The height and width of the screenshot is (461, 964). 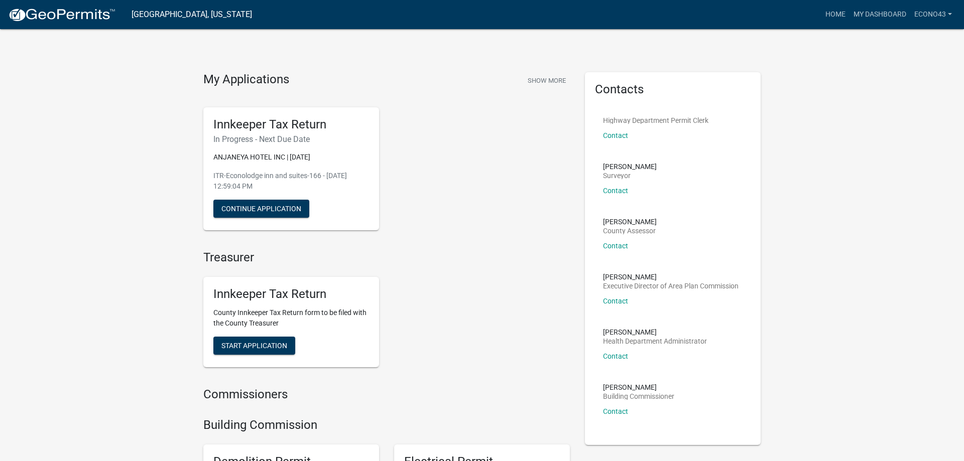 I want to click on button: Show More, so click(x=547, y=80).